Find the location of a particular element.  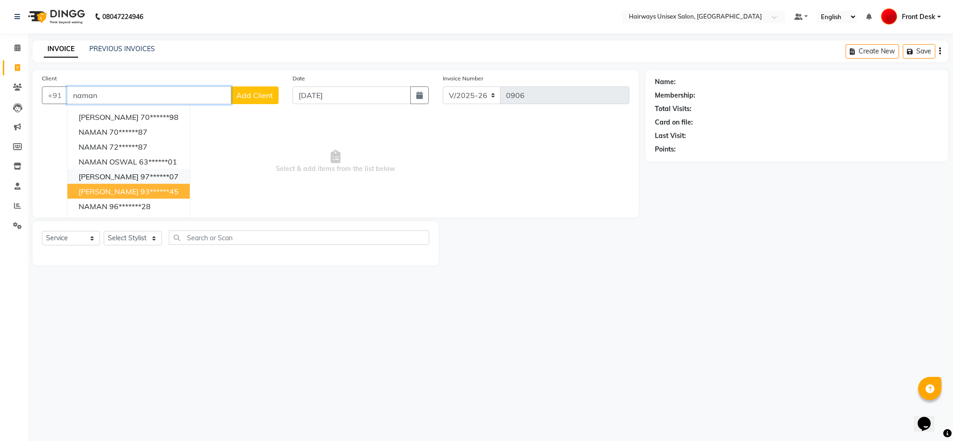

label: Date is located at coordinates (298, 79).